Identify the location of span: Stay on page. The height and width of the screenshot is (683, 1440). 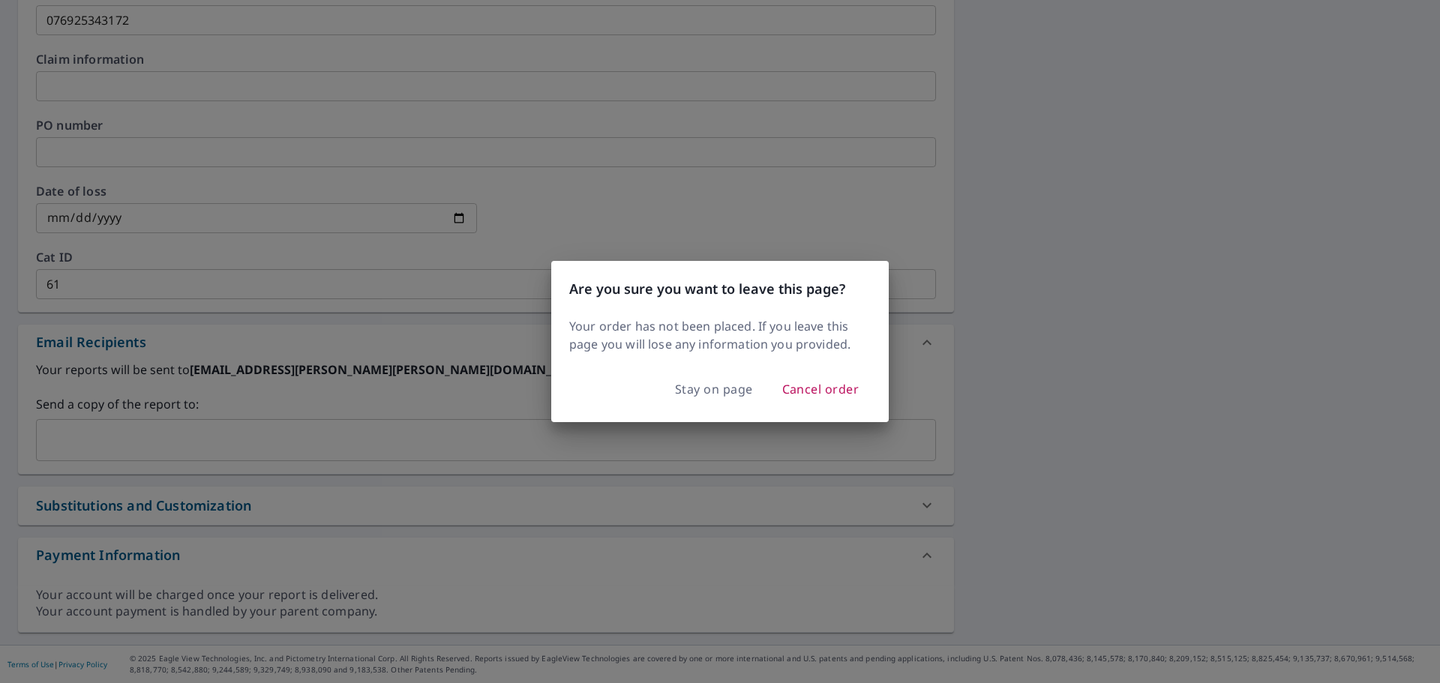
(714, 389).